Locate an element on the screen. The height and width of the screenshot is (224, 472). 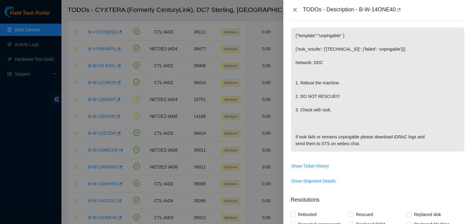
span: close is located at coordinates (295, 10).